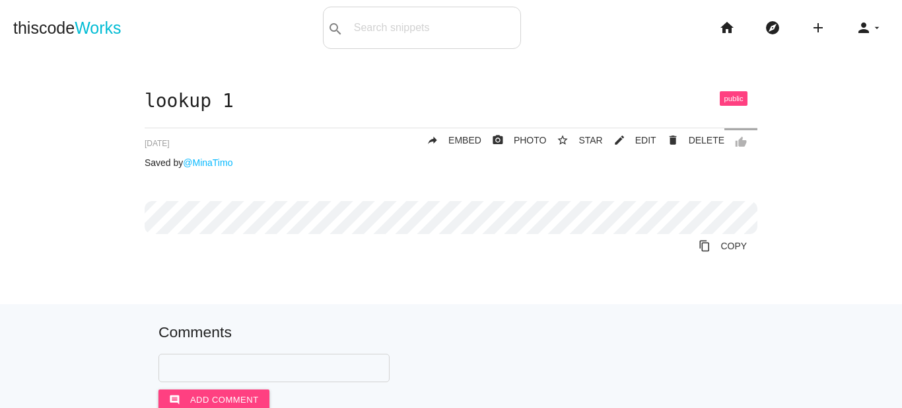 Image resolution: width=902 pixels, height=408 pixels. What do you see at coordinates (336, 29) in the screenshot?
I see `i: search` at bounding box center [336, 29].